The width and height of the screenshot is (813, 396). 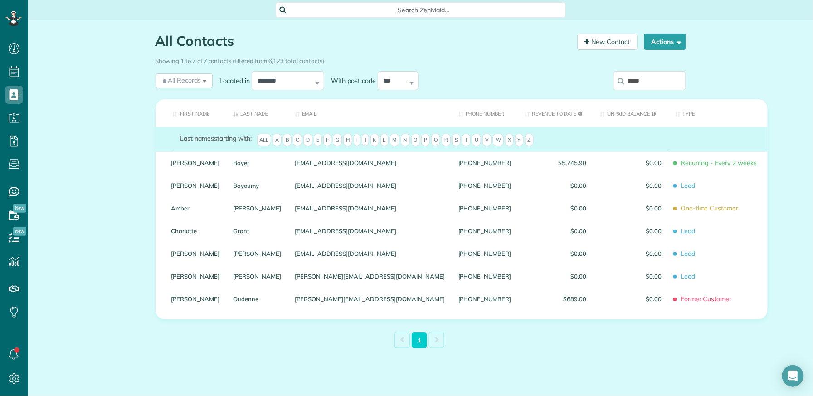 What do you see at coordinates (385, 140) in the screenshot?
I see `span: L` at bounding box center [385, 140].